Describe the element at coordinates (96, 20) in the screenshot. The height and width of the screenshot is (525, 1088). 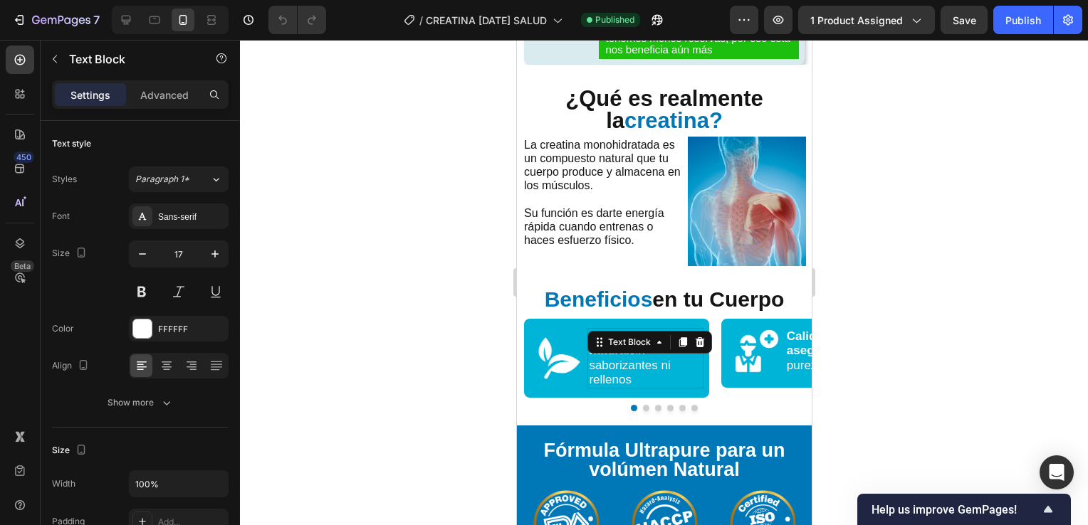
I see `p: 7` at that location.